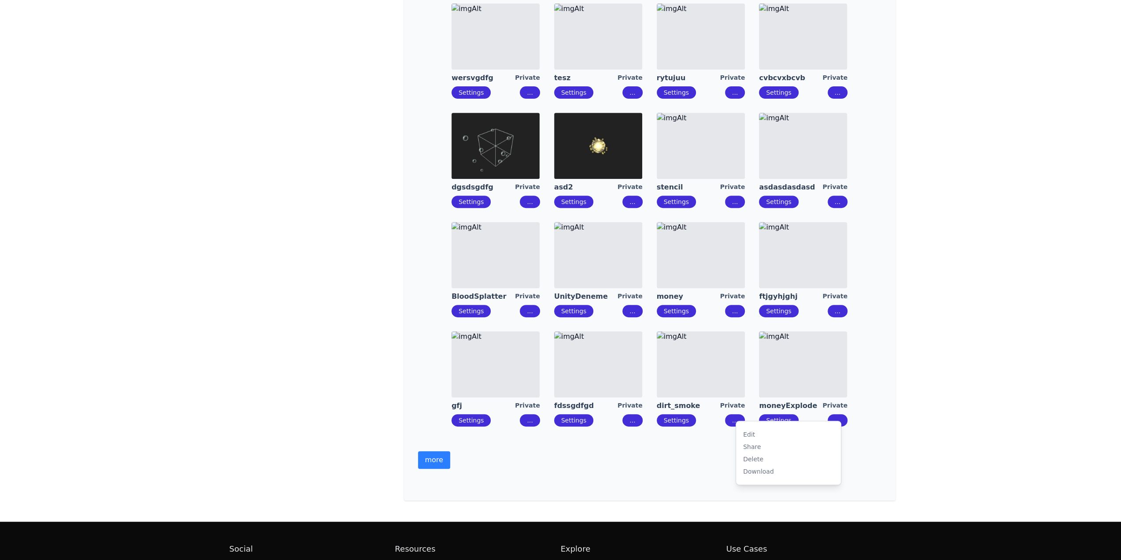 The height and width of the screenshot is (560, 1121). What do you see at coordinates (791, 187) in the screenshot?
I see `a: asdasdasdasd` at bounding box center [791, 187].